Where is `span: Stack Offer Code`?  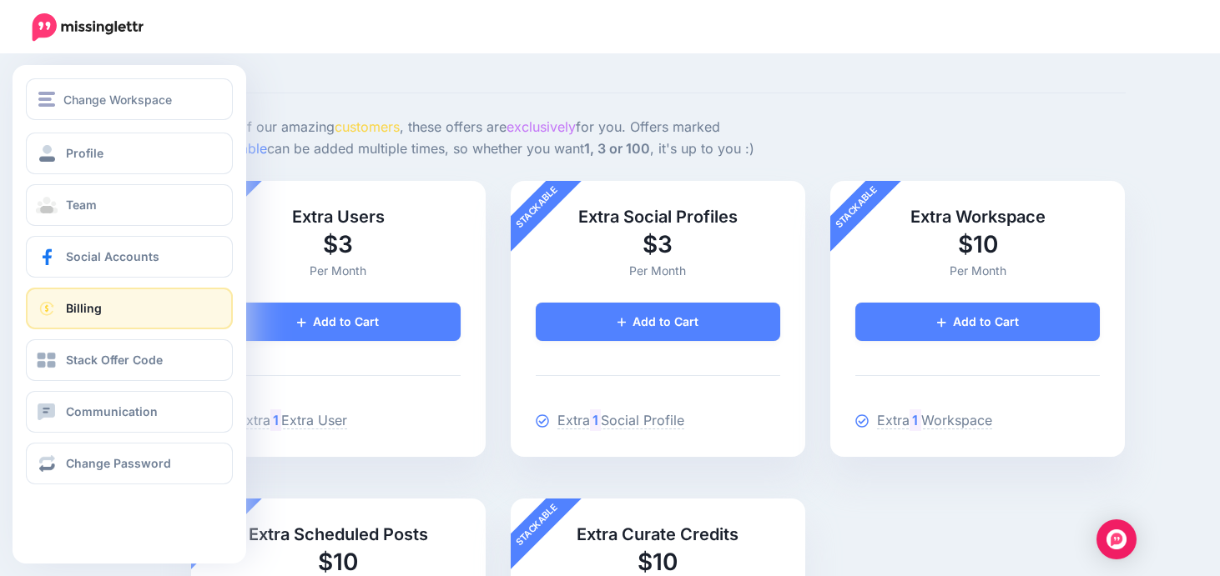 span: Stack Offer Code is located at coordinates (114, 360).